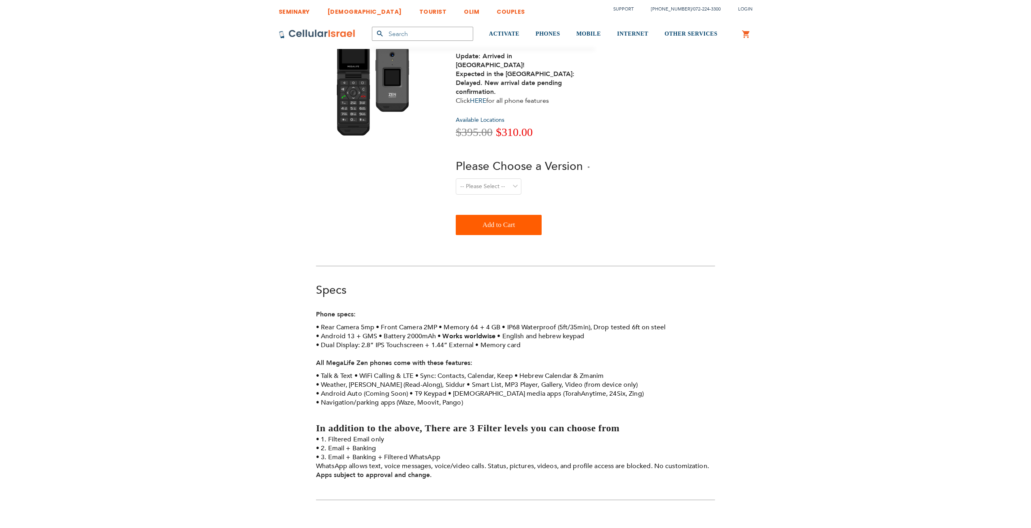 Image resolution: width=1031 pixels, height=528 pixels. I want to click on strong: All MegaLife Zen phones come with these features:, so click(394, 363).